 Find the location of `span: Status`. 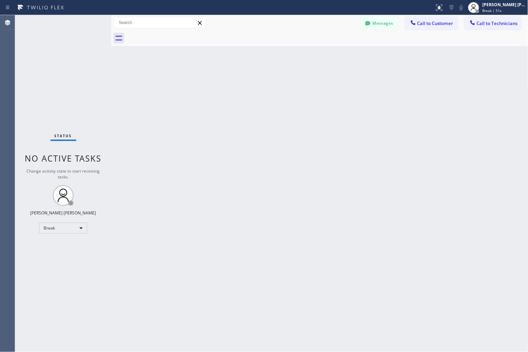

span: Status is located at coordinates (63, 136).